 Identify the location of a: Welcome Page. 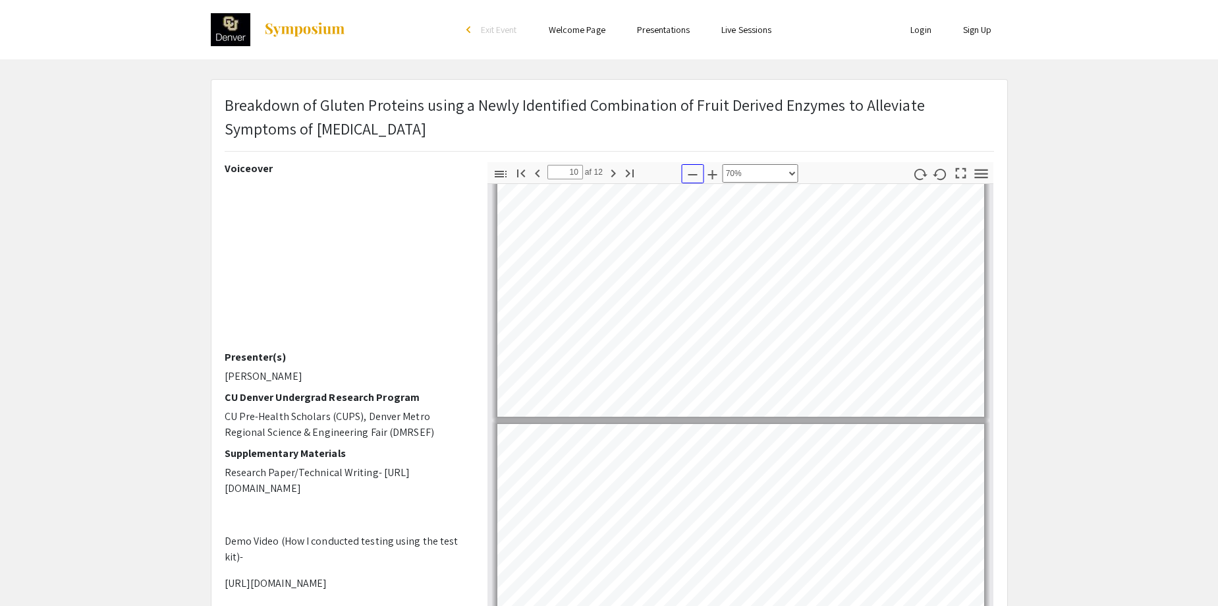
(577, 30).